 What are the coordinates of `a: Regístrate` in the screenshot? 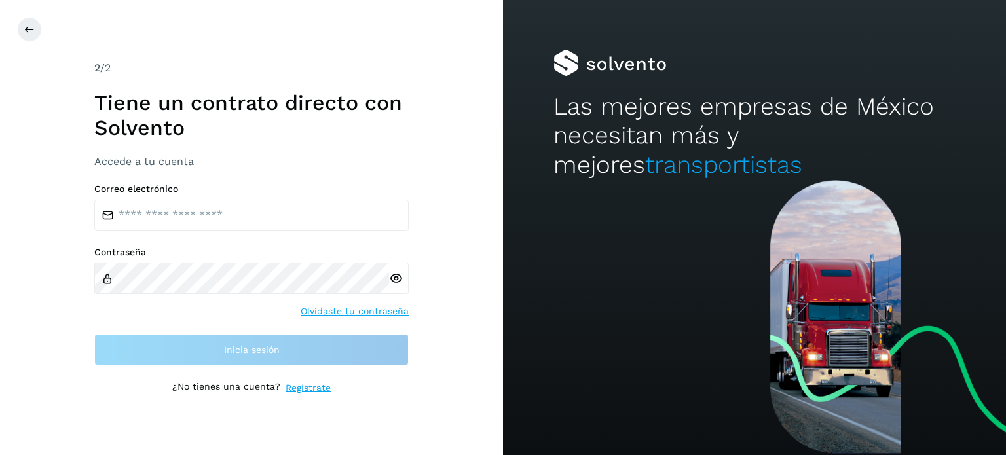 It's located at (308, 388).